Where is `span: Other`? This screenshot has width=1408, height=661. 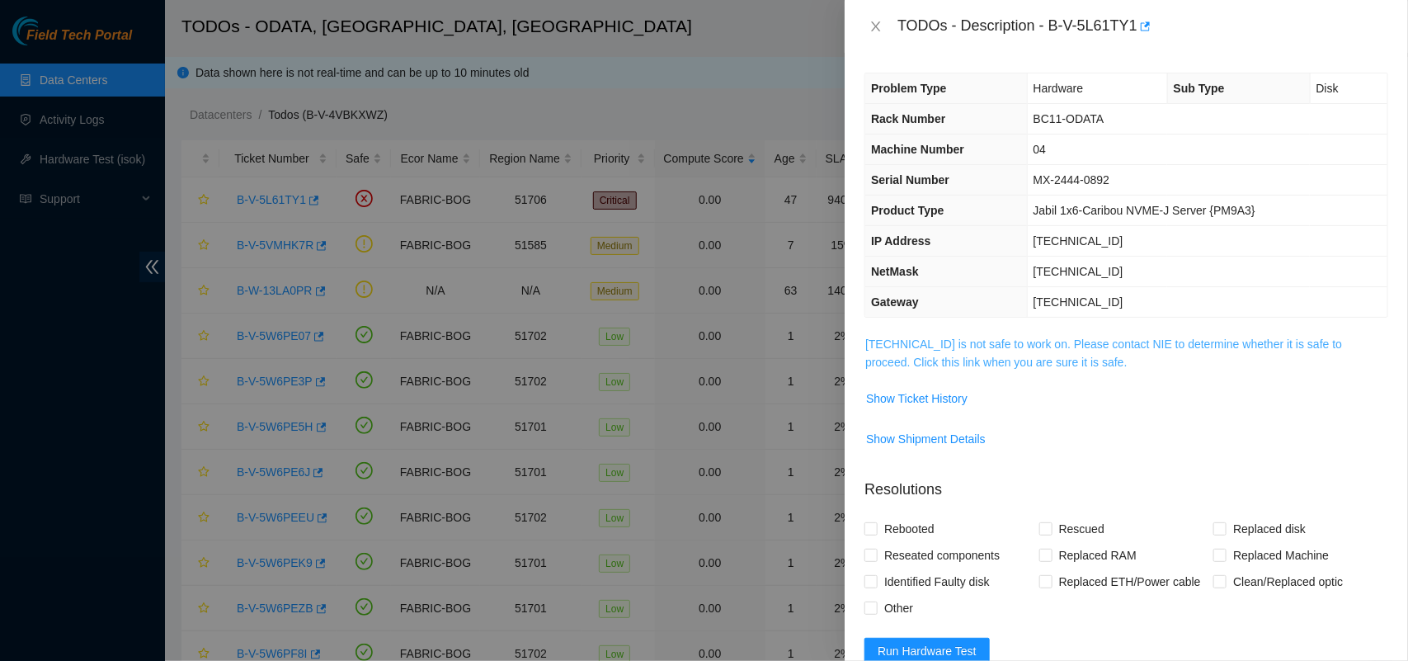
span: Other is located at coordinates (898, 608).